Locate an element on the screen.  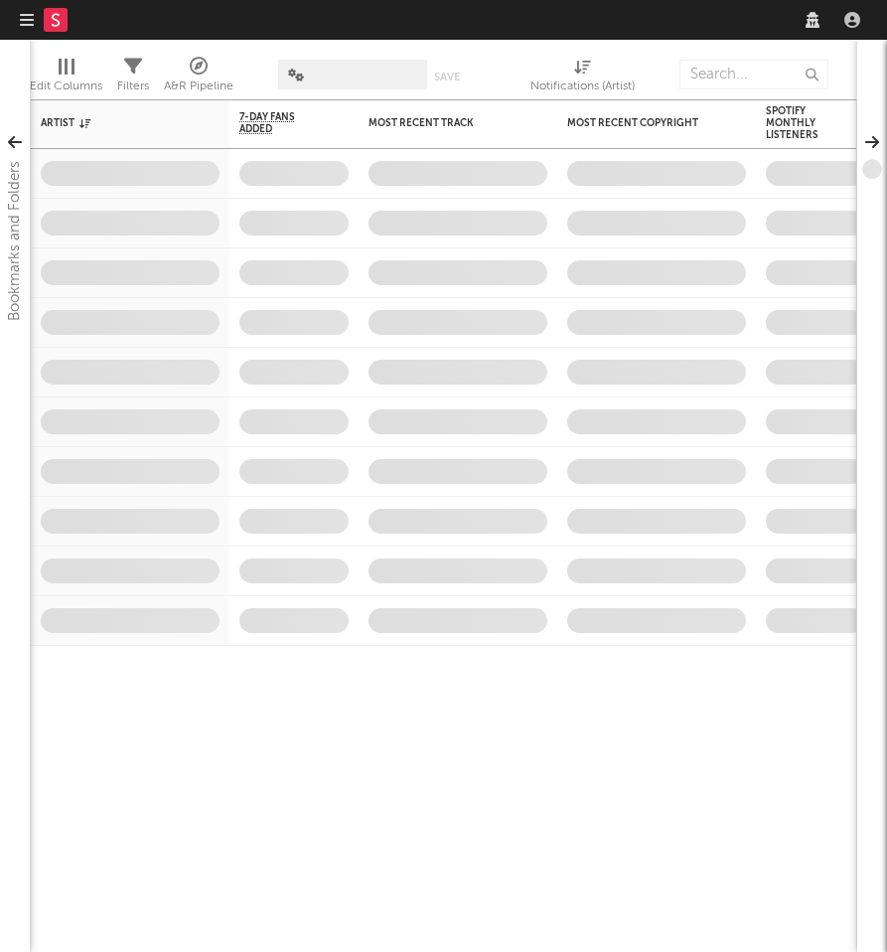
span: 7-Day Fans Added is located at coordinates (279, 123).